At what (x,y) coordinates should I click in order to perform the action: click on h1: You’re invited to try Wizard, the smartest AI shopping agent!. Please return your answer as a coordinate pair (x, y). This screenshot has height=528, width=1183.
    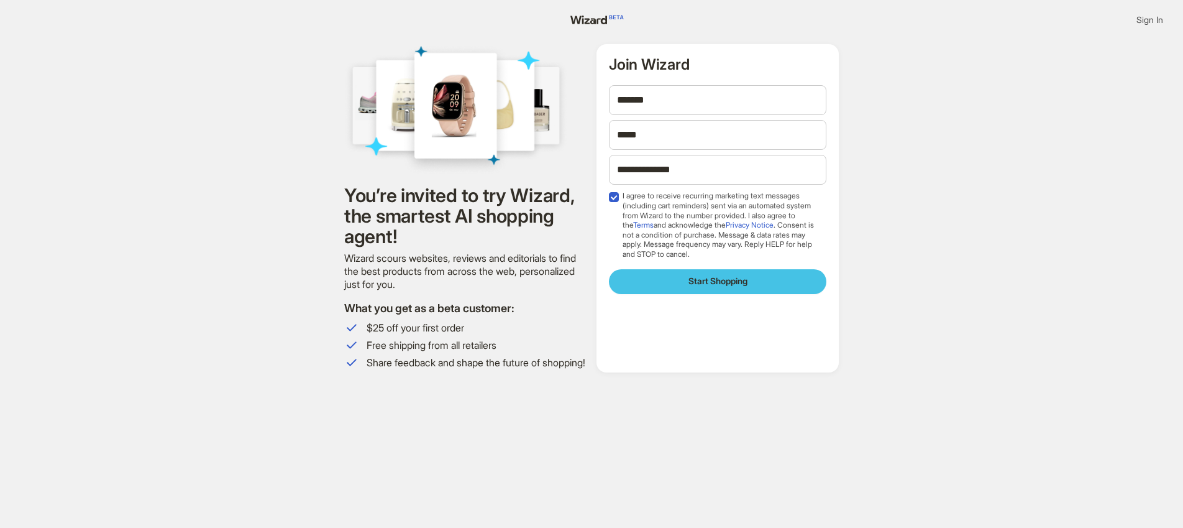
    Looking at the image, I should click on (465, 216).